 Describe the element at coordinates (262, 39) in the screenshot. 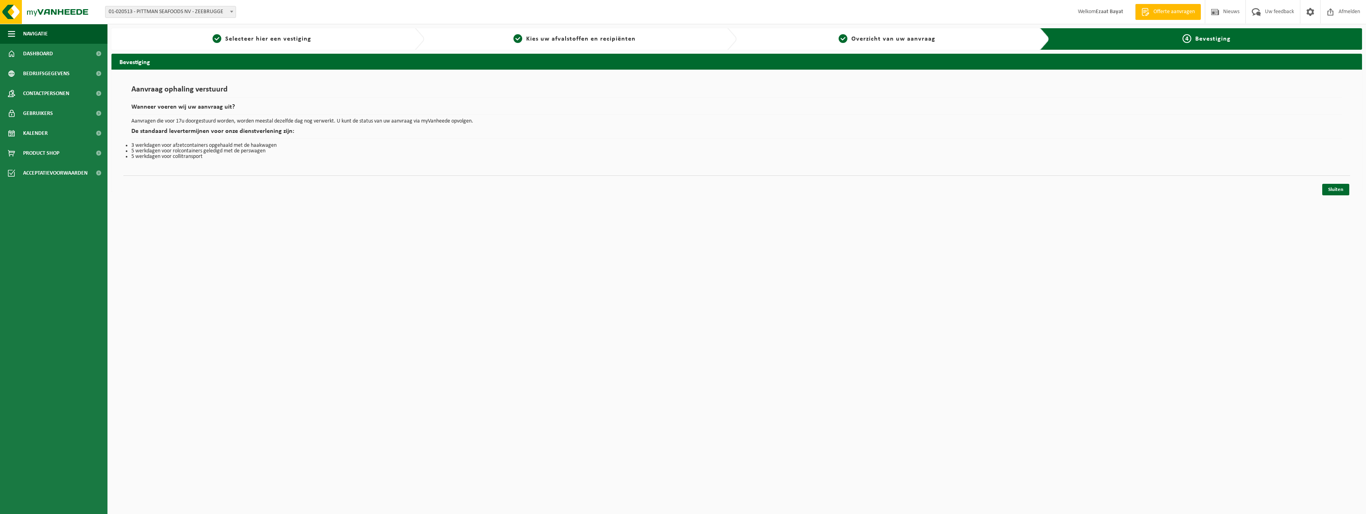

I see `a: 1Selecteer hier een vestiging` at that location.